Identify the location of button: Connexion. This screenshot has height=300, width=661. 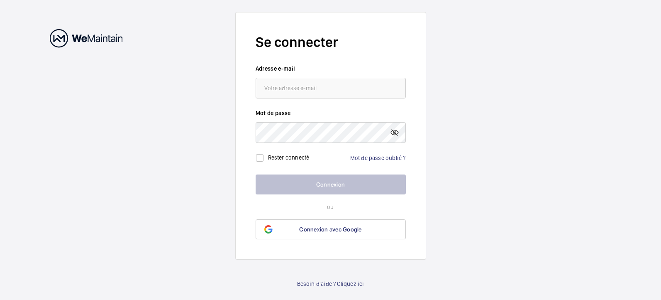
(331, 184).